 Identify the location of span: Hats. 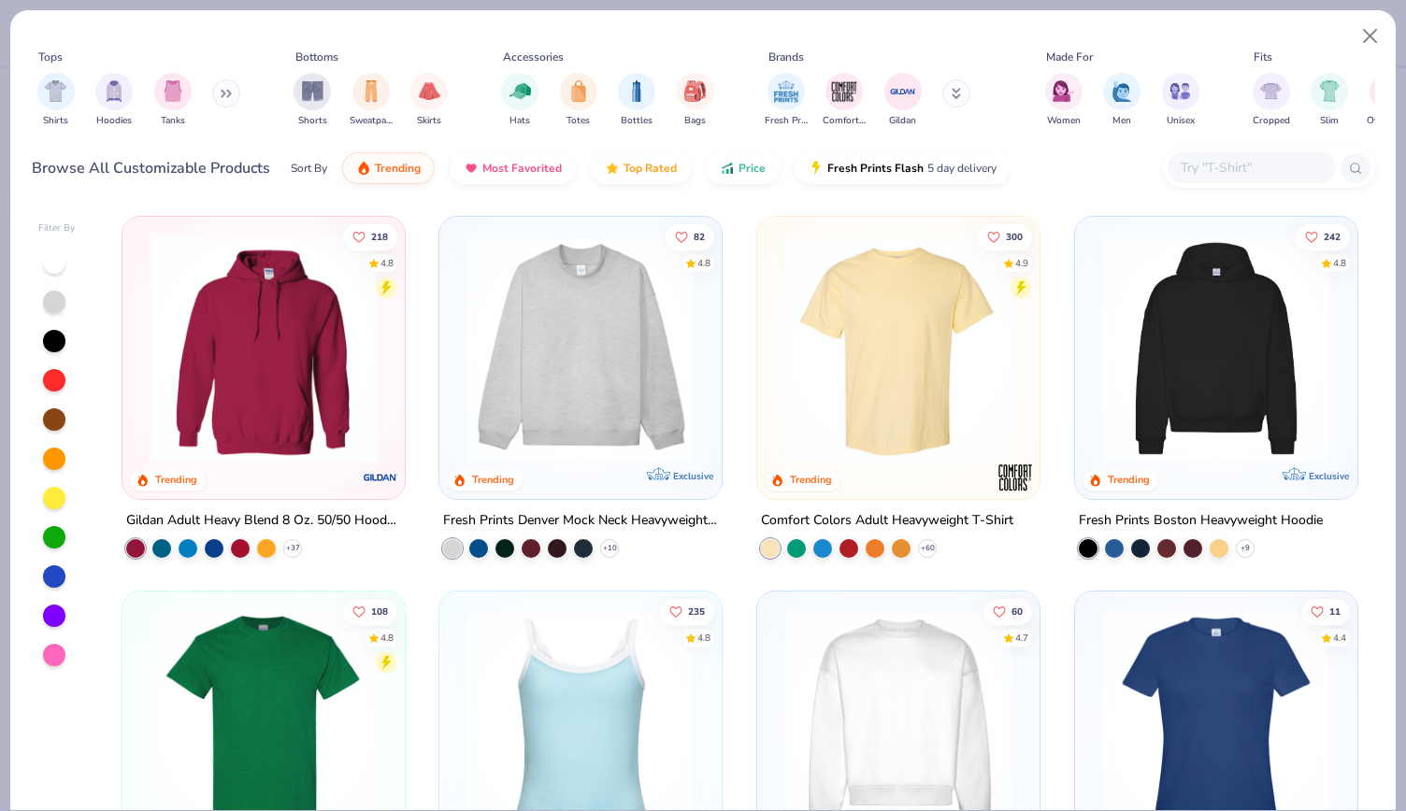
(520, 121).